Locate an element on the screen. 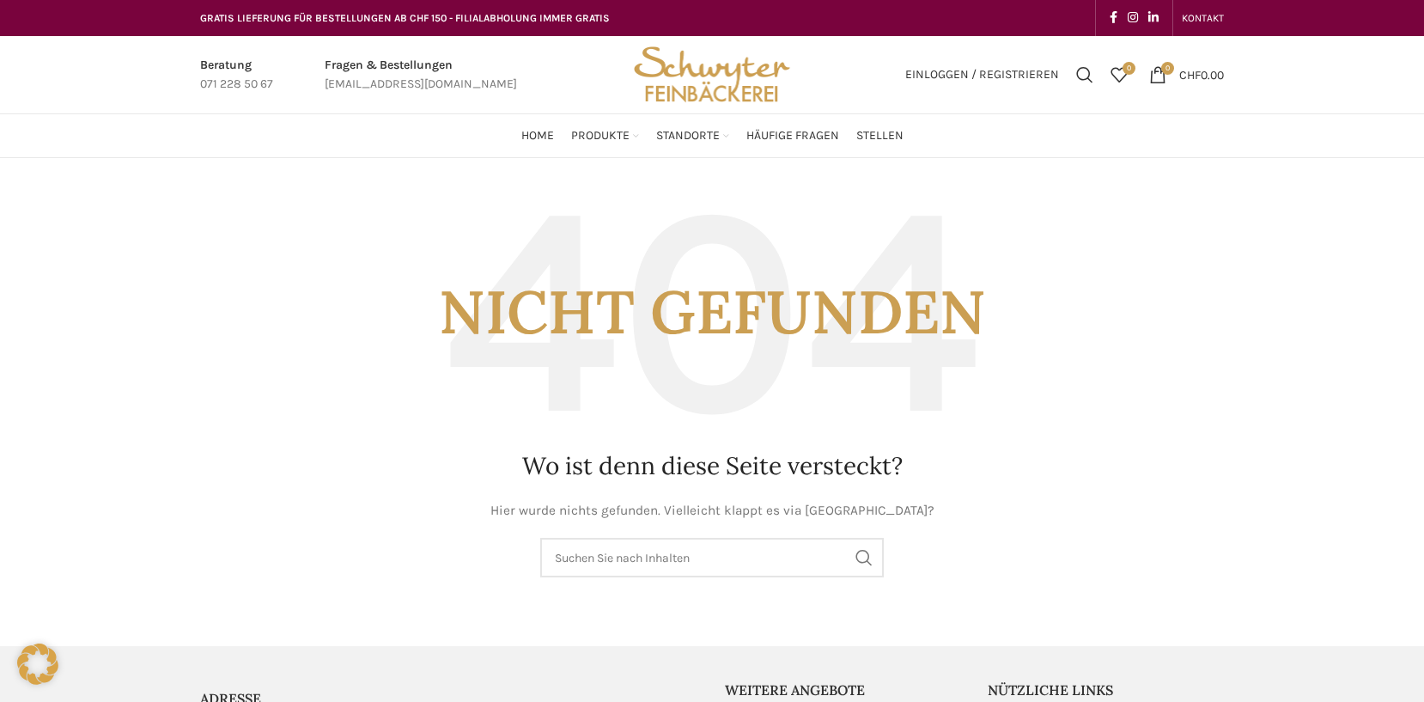 This screenshot has height=702, width=1424. h5: Weitere Angebote is located at coordinates (843, 690).